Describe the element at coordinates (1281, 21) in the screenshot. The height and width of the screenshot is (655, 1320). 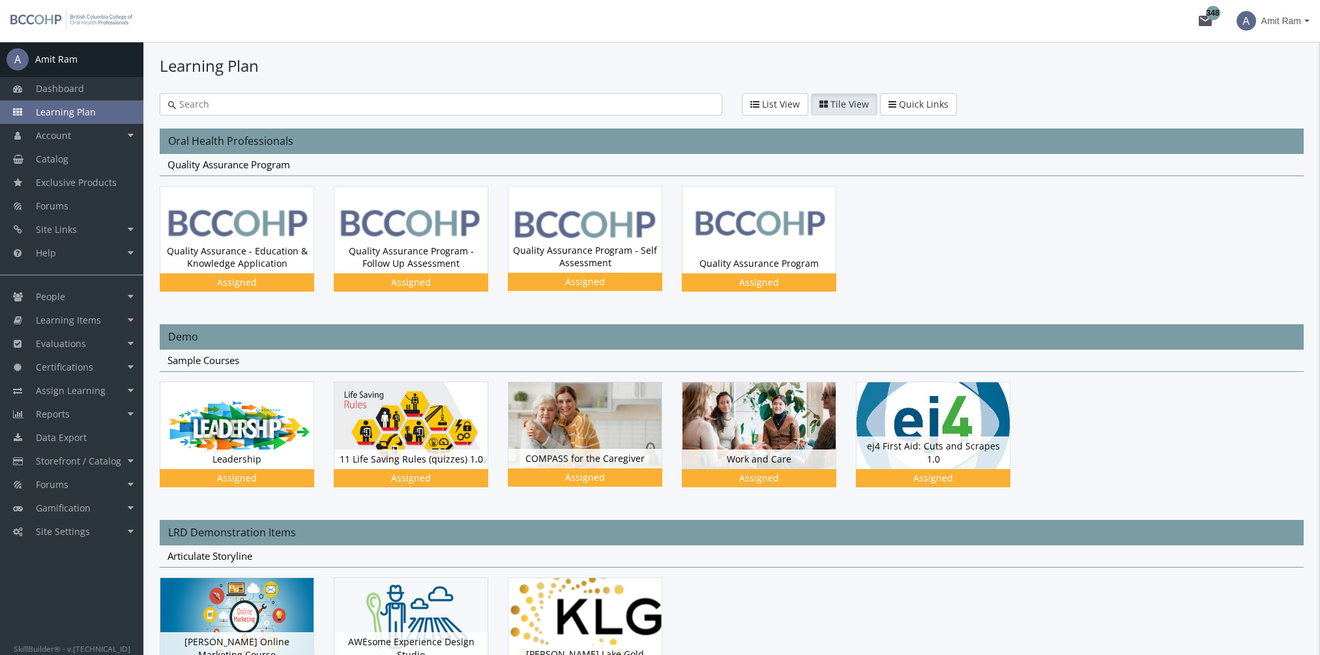
I see `span: Amit Ram` at that location.